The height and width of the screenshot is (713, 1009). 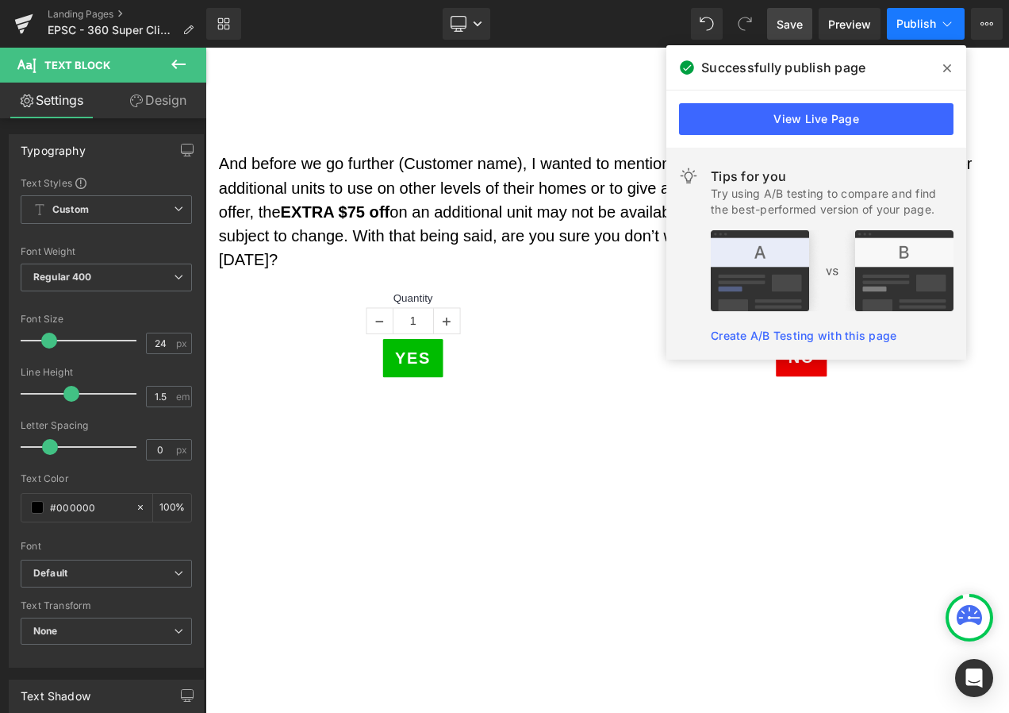 What do you see at coordinates (850, 24) in the screenshot?
I see `span: Preview` at bounding box center [850, 24].